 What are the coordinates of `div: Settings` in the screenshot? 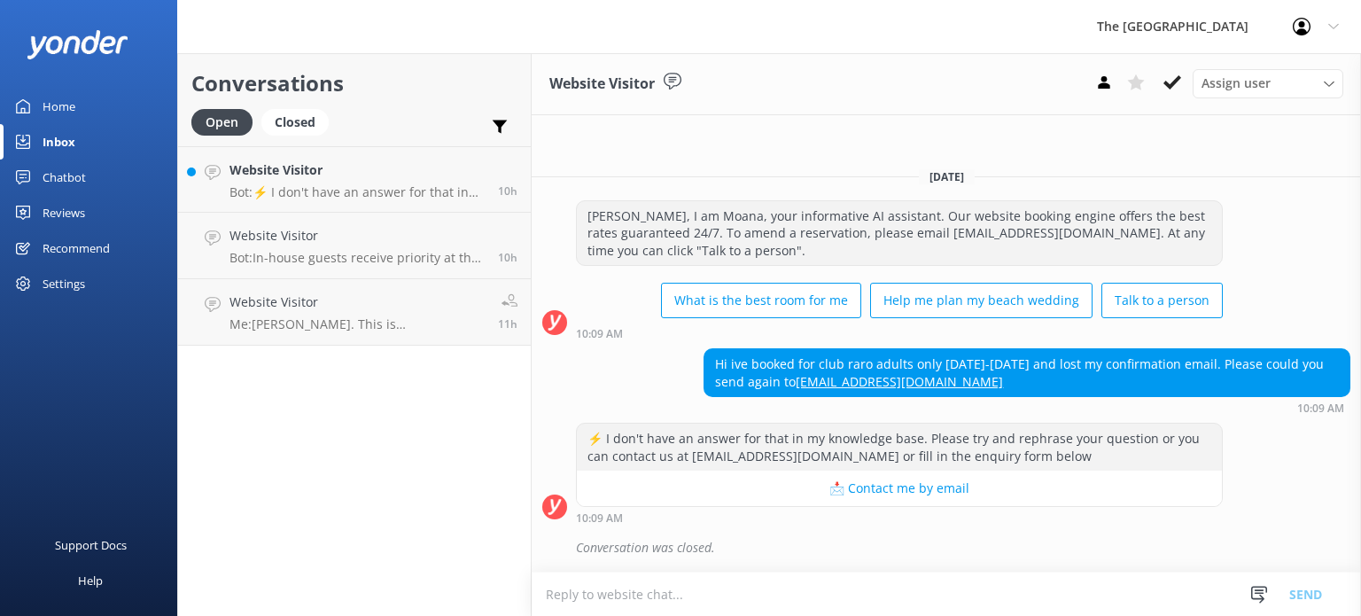 It's located at (64, 283).